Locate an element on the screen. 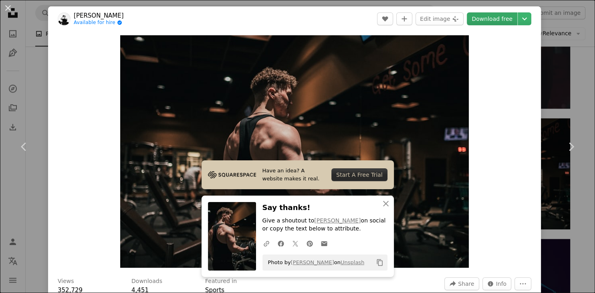  button: Like is located at coordinates (385, 19).